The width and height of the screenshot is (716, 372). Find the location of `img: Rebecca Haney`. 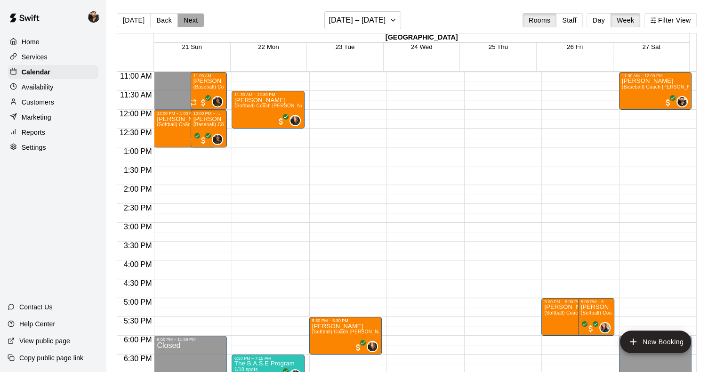

img: Rebecca Haney is located at coordinates (605, 327).